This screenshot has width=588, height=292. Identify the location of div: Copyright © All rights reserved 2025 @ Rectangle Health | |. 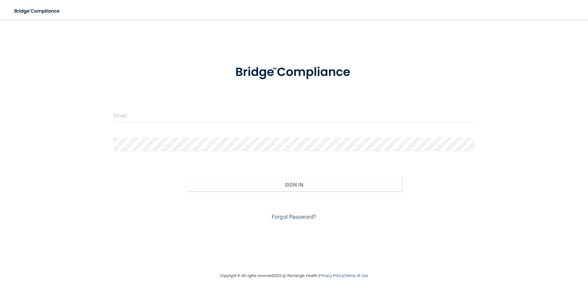
(294, 276).